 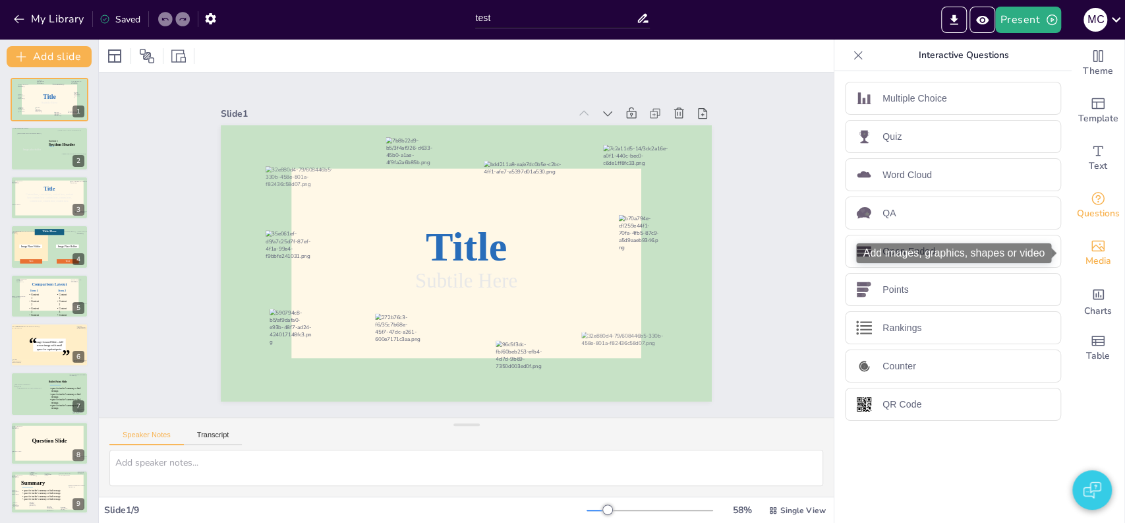 I want to click on p: Interactive Questions, so click(x=964, y=55).